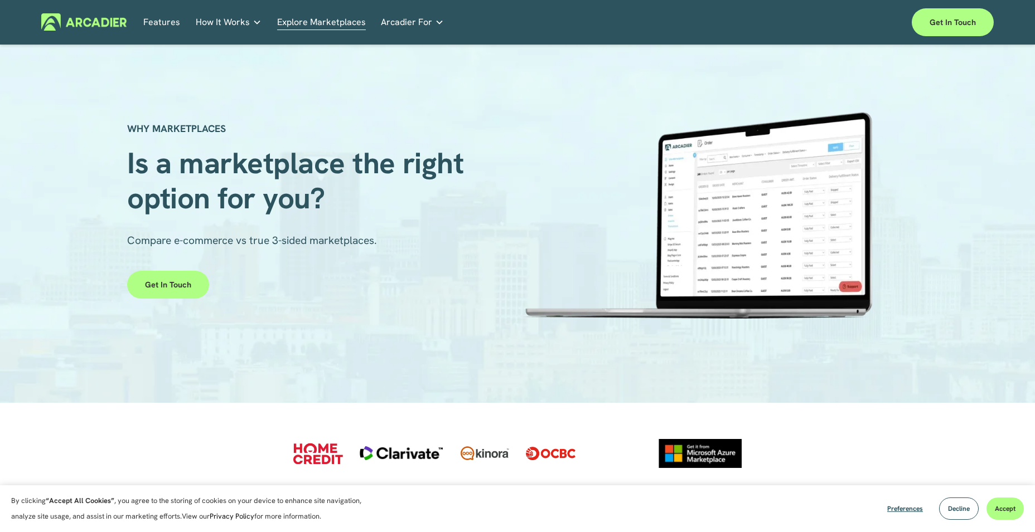 This screenshot has height=532, width=1035. What do you see at coordinates (222, 22) in the screenshot?
I see `span: How It Works` at bounding box center [222, 22].